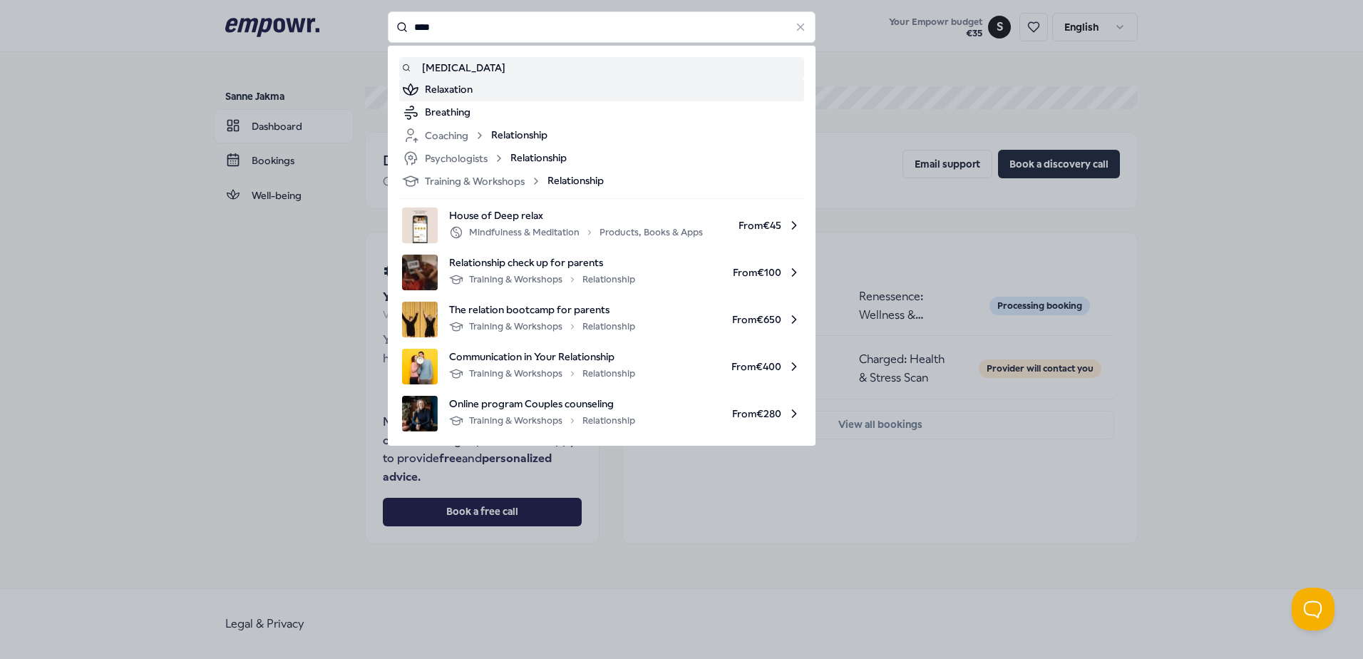 Image resolution: width=1363 pixels, height=659 pixels. What do you see at coordinates (602, 366) in the screenshot?
I see `a: product imageCommunication in Your RelationshipTraining & WorkshopsRelationshipFrom€400` at bounding box center [602, 366].